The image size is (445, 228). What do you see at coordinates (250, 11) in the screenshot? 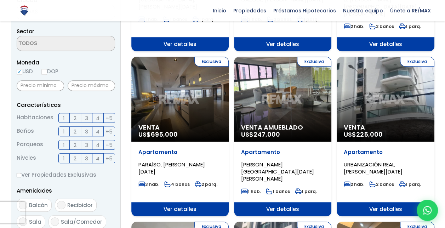
I see `span: Propiedades` at bounding box center [250, 11].